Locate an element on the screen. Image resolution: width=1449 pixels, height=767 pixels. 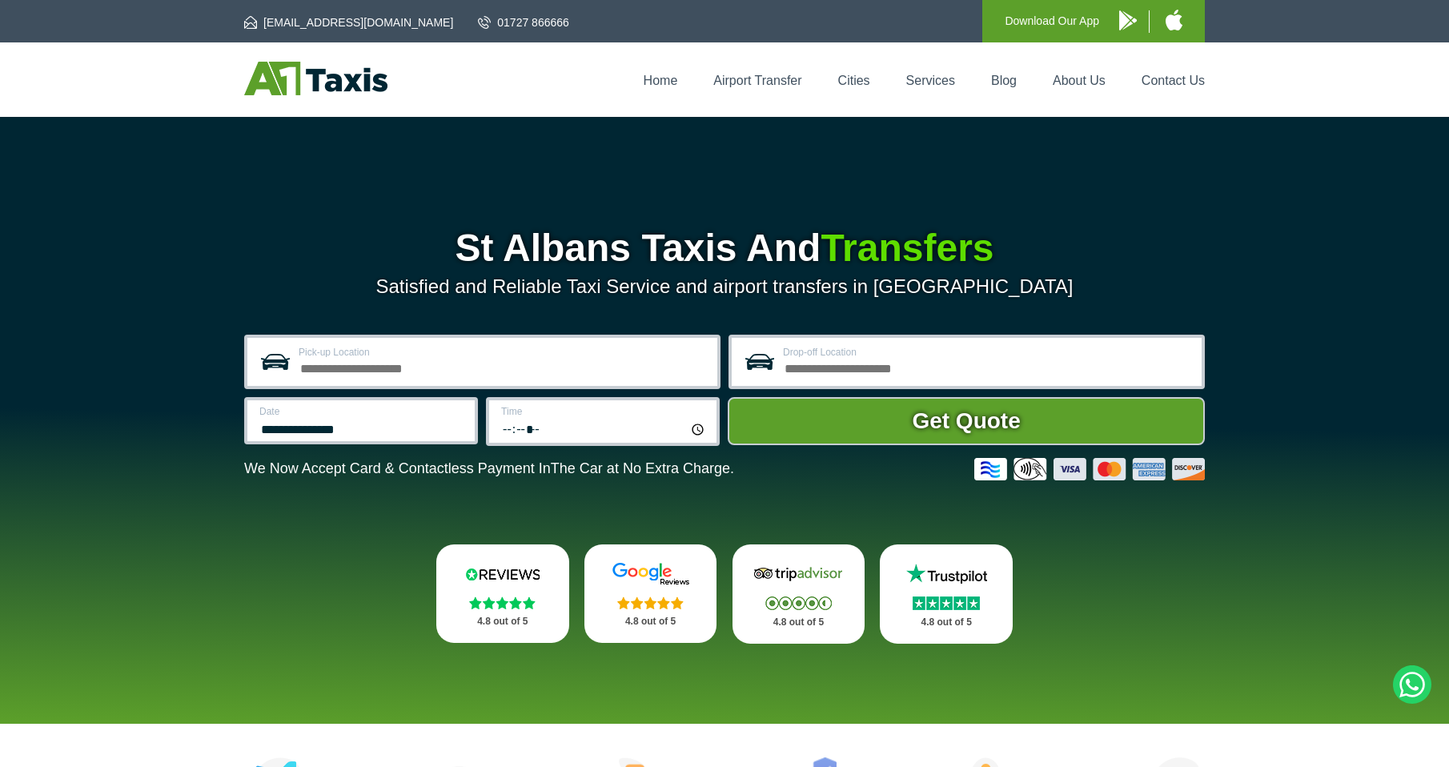
p: We Now Accept Card & Contactless Payment In is located at coordinates (489, 468).